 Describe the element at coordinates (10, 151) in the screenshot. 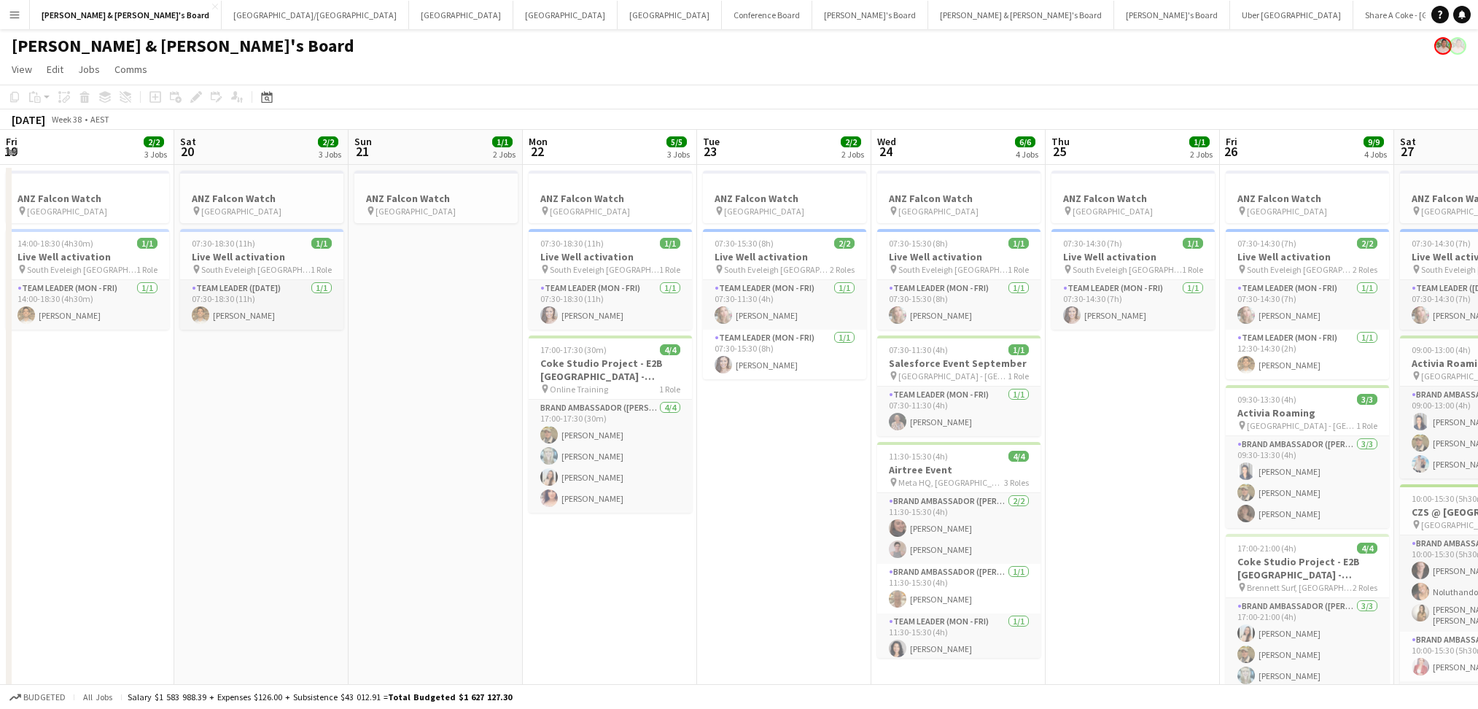

I see `span: 19` at that location.